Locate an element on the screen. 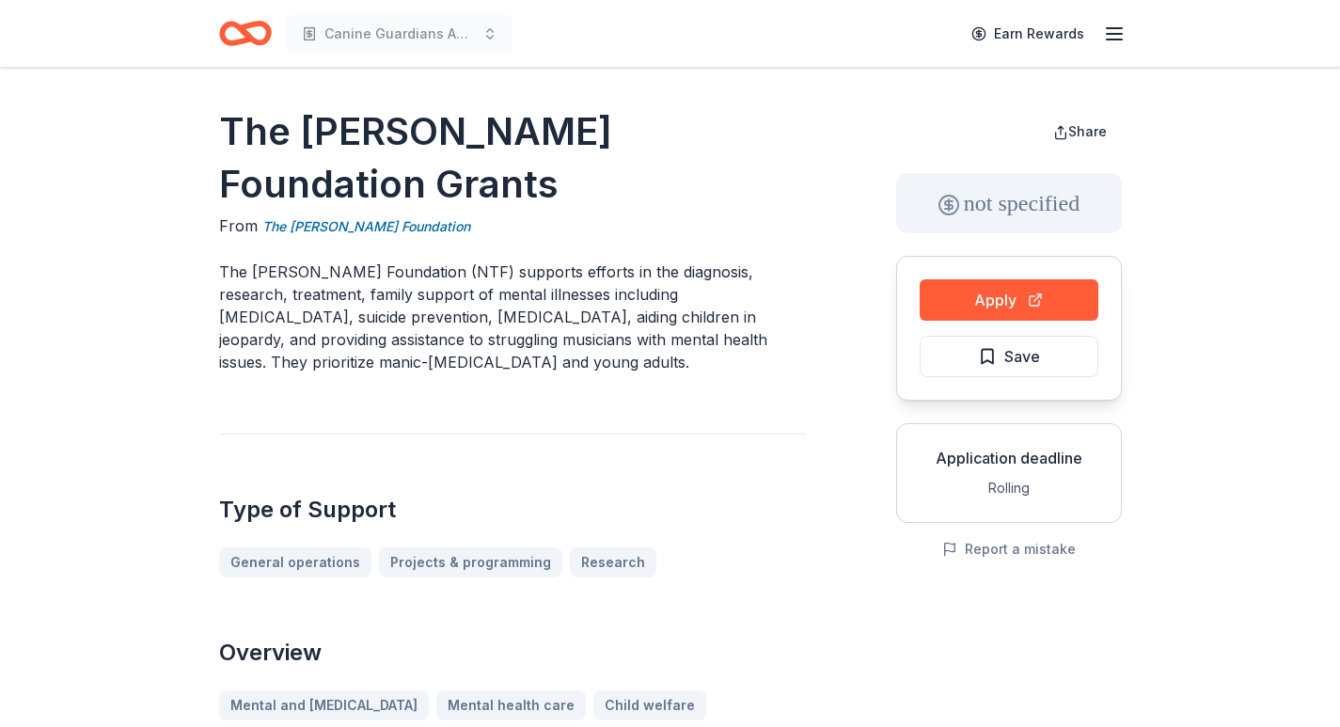 This screenshot has width=1340, height=727. div: not specified is located at coordinates (1009, 203).